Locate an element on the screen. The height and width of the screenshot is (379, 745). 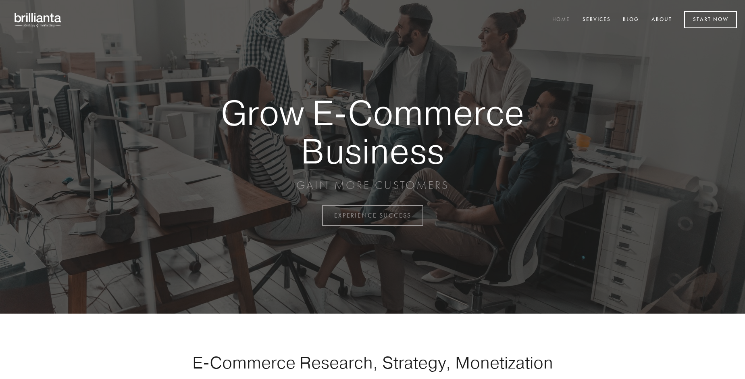
a: Blog is located at coordinates (631, 20).